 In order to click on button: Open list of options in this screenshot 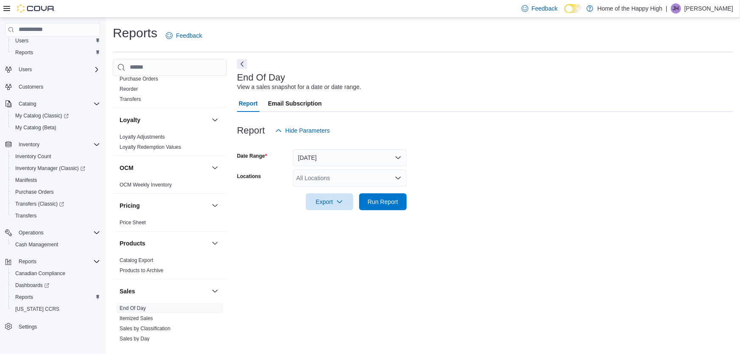, I will do `click(398, 178)`.